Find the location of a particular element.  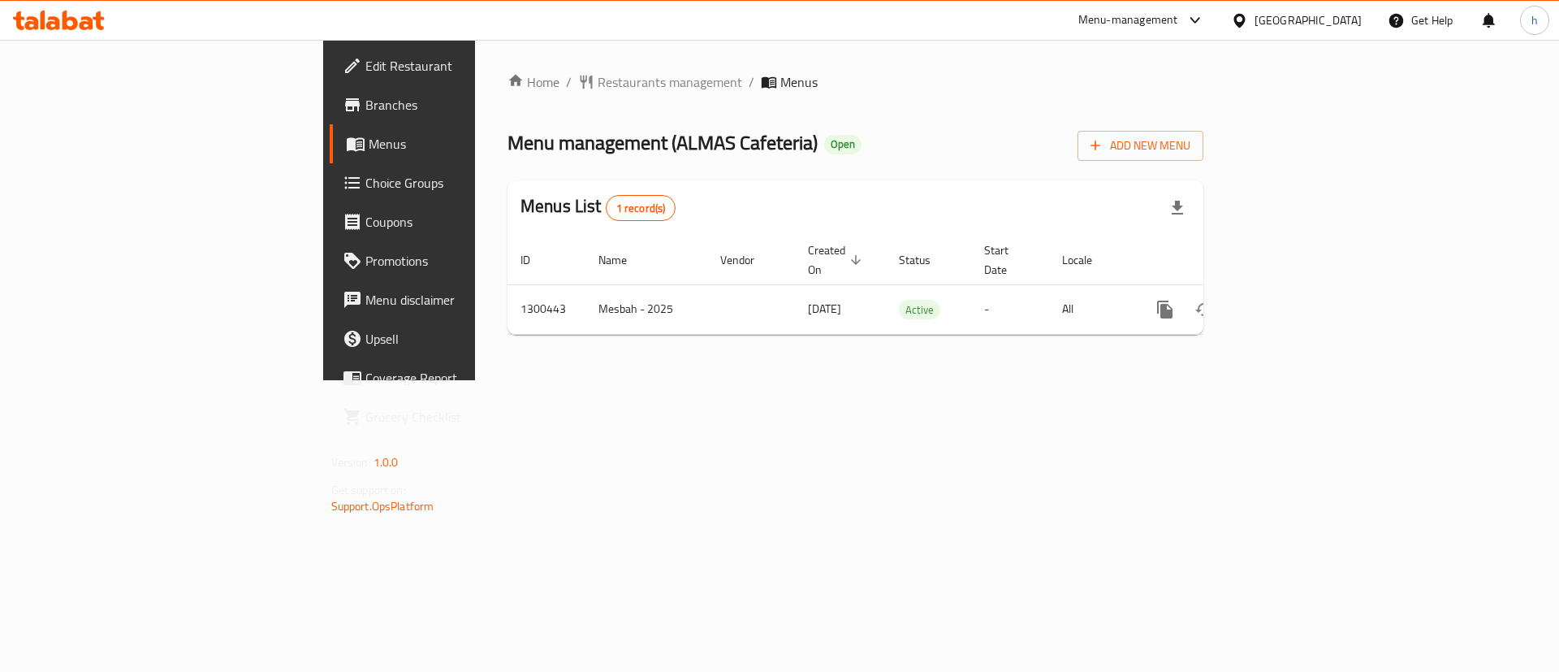

a: Grocery Checklist is located at coordinates (456, 417).